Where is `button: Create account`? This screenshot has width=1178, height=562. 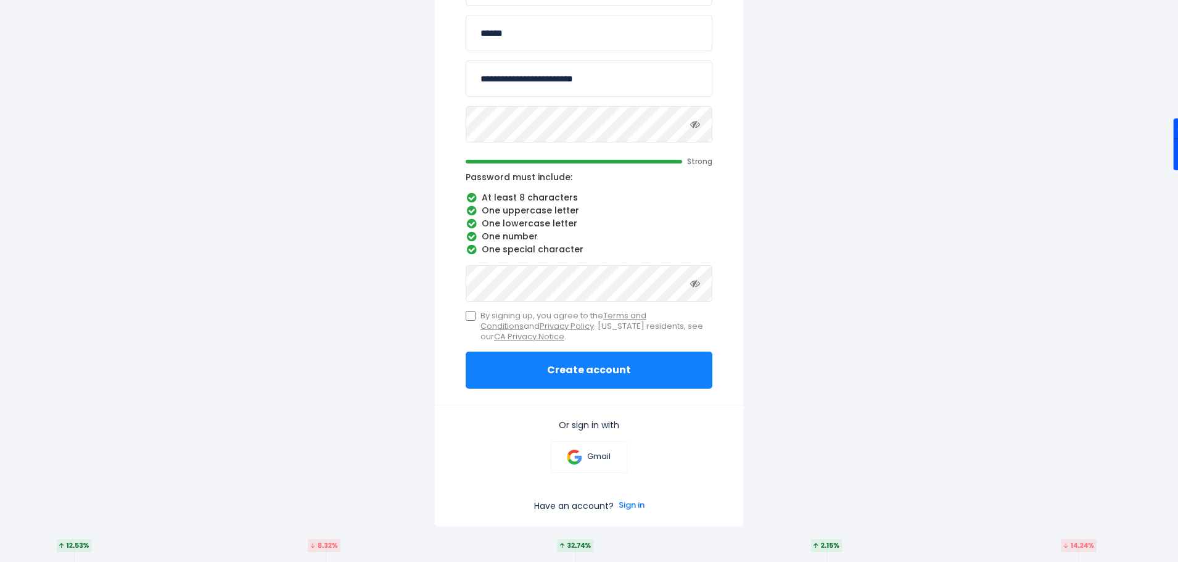
button: Create account is located at coordinates (589, 370).